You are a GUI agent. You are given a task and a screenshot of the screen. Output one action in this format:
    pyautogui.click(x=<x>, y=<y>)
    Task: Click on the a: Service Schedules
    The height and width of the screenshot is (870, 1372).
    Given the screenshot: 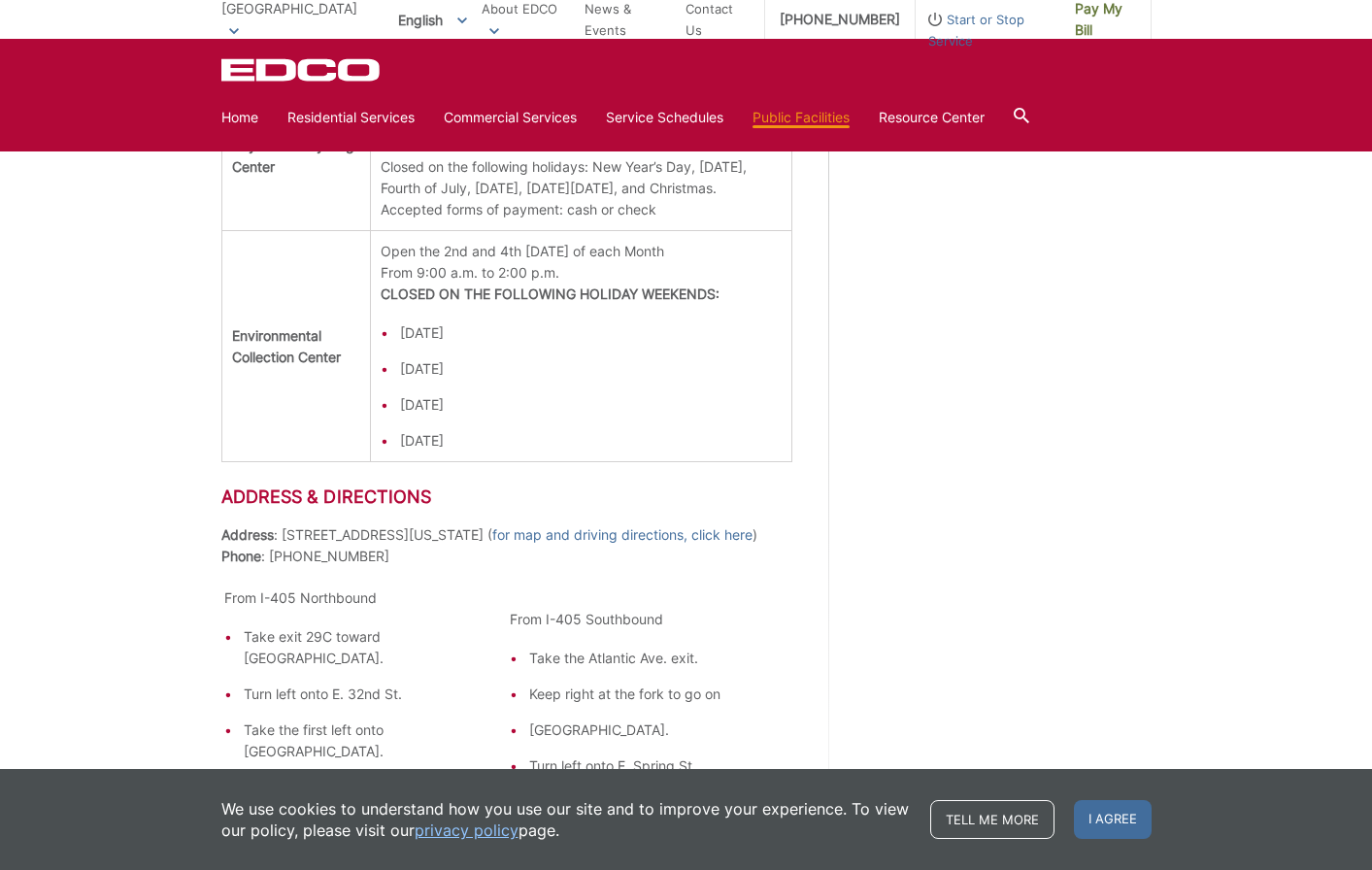 What is the action you would take?
    pyautogui.click(x=664, y=118)
    